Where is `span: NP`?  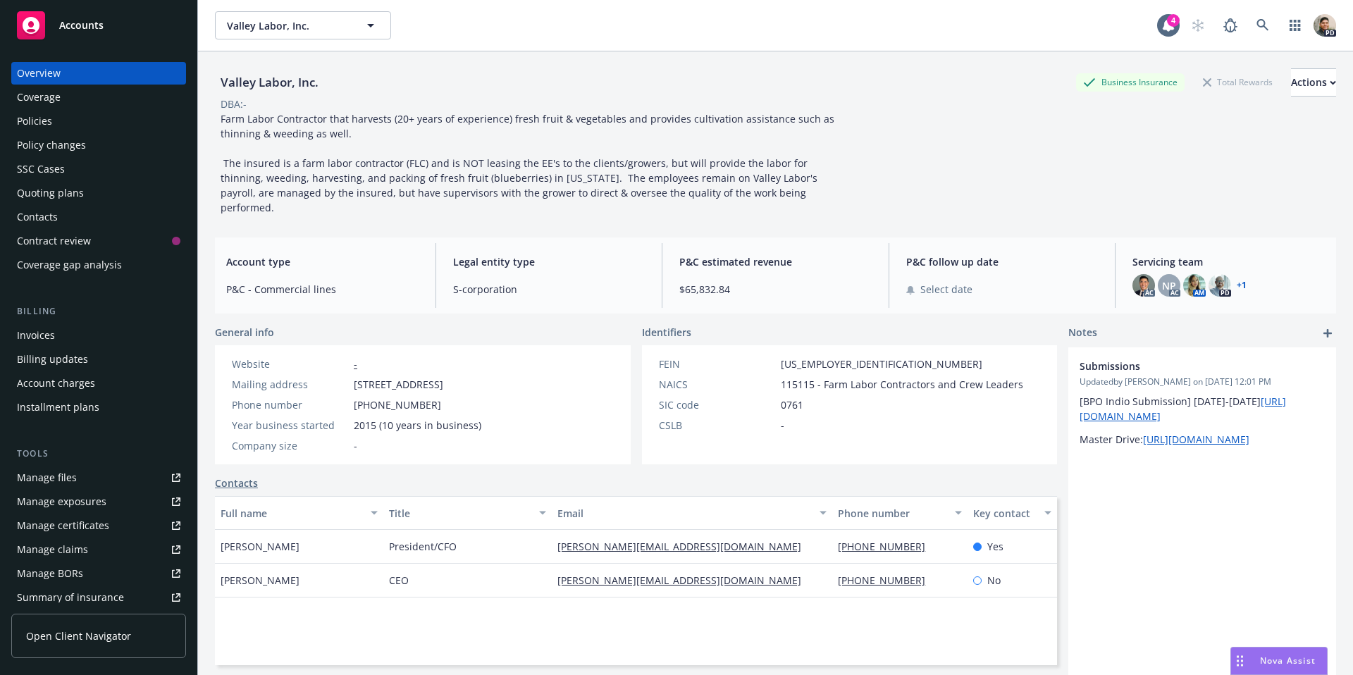 span: NP is located at coordinates (1169, 285).